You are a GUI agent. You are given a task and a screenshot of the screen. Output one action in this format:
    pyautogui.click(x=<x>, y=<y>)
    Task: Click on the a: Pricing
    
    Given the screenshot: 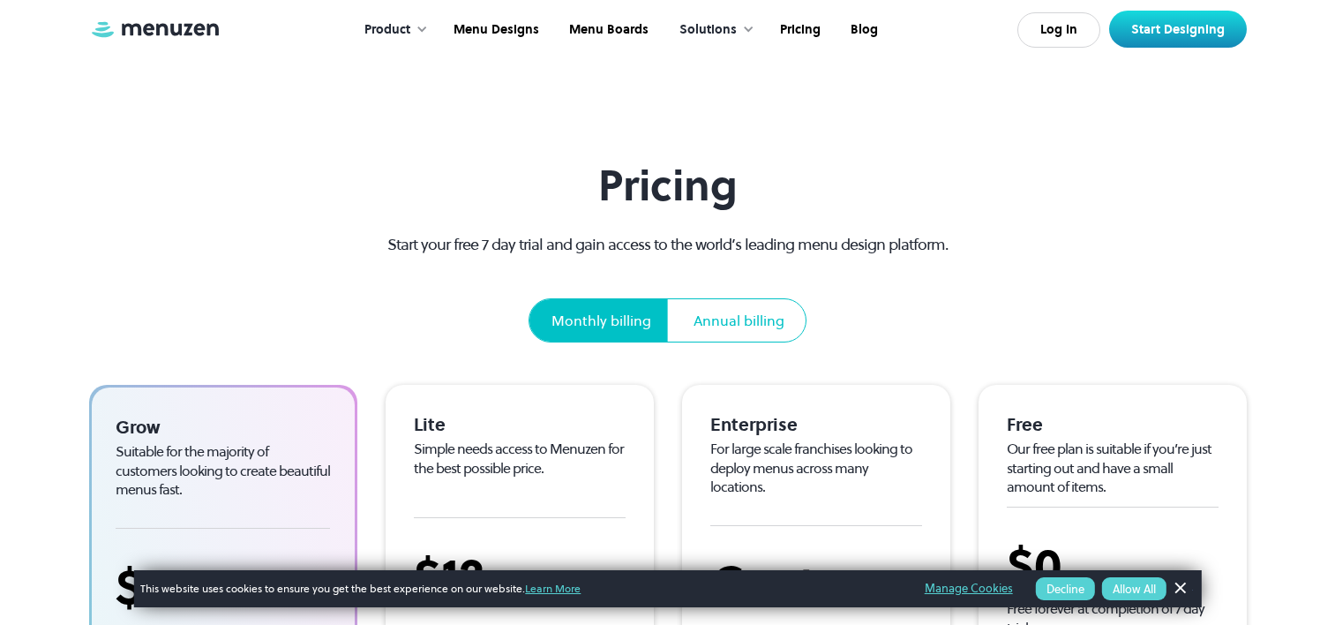 What is the action you would take?
    pyautogui.click(x=798, y=30)
    